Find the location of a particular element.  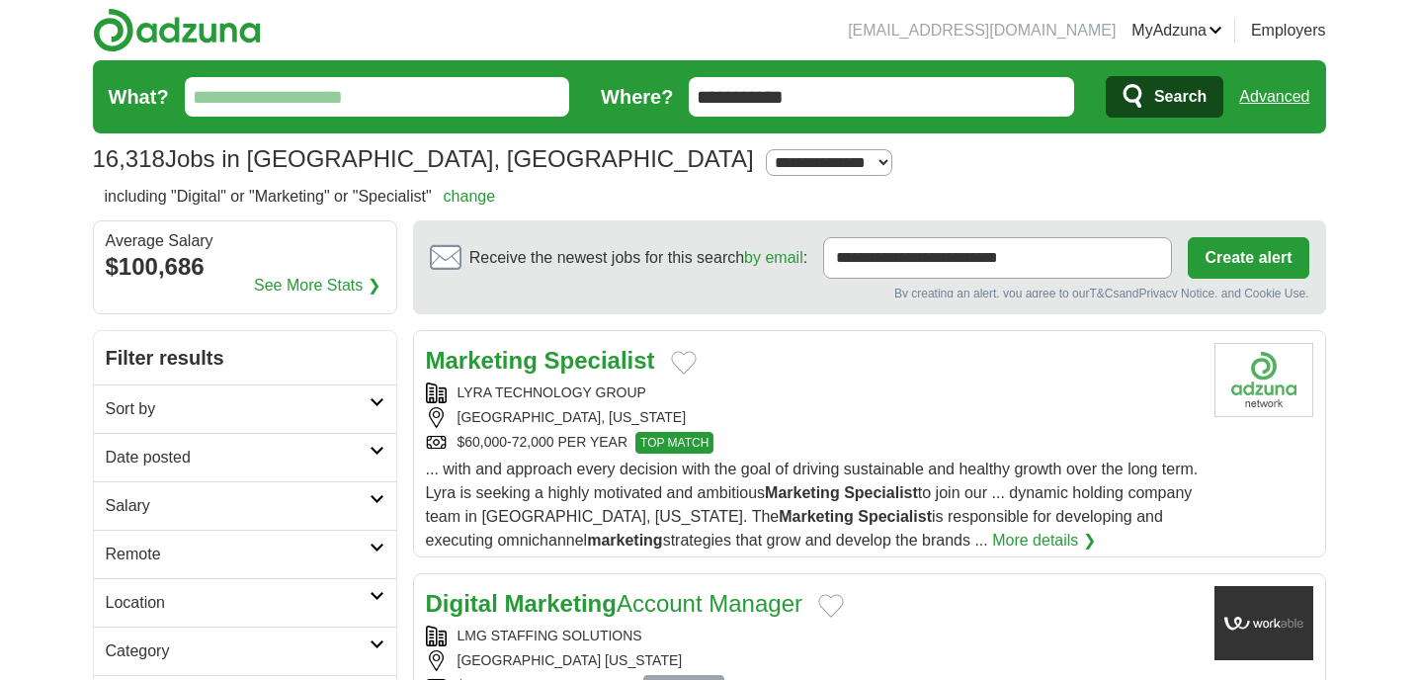

h2: Location is located at coordinates (237, 603).